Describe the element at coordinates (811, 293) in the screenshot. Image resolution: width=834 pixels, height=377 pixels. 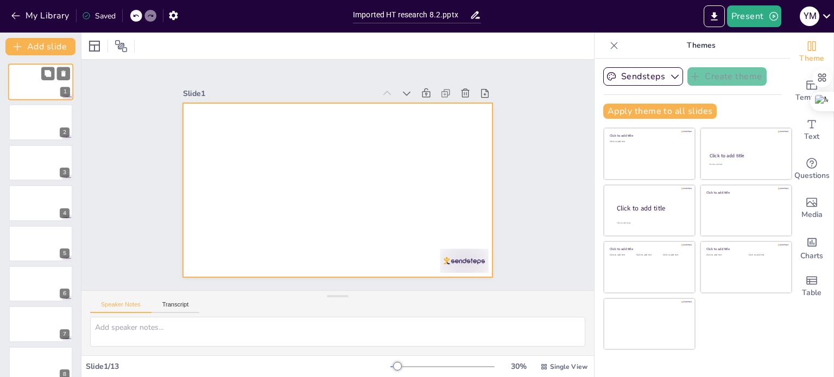
I see `span: Table` at that location.